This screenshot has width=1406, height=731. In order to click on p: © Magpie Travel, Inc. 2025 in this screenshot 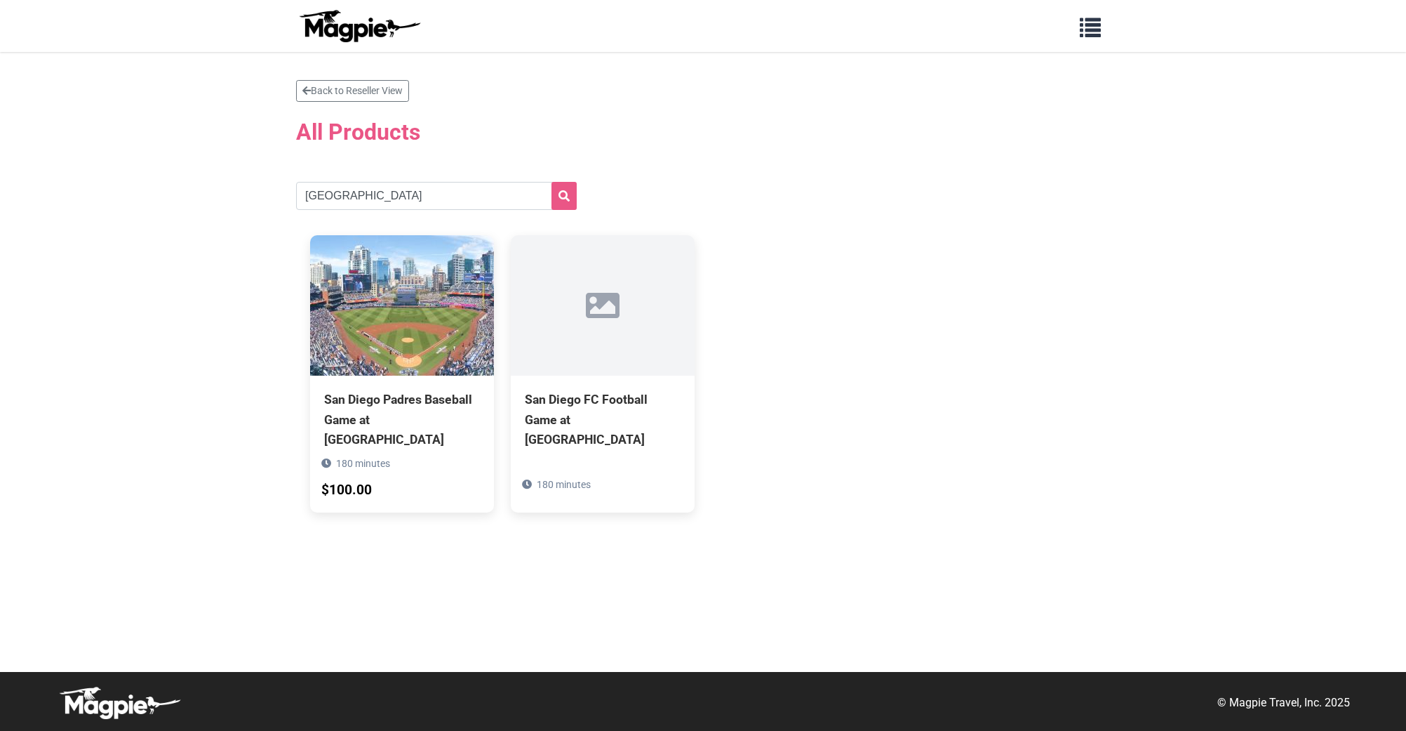, I will do `click(1284, 703)`.